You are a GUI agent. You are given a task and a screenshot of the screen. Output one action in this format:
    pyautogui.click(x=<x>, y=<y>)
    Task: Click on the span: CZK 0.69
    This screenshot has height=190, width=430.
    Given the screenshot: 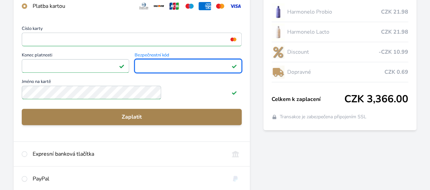 What is the action you would take?
    pyautogui.click(x=396, y=72)
    